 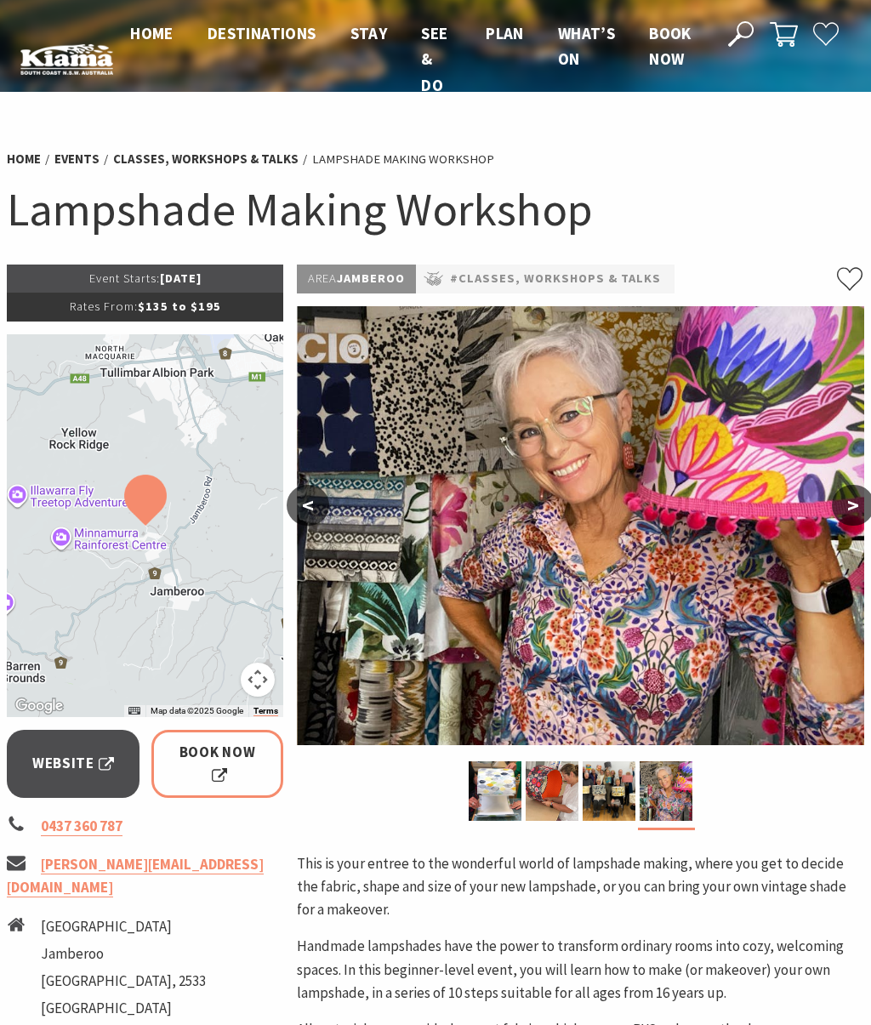 I want to click on img: picture of smiling woman making a drum lampshade with orange lining and multicoloured flowers, so click(x=552, y=791).